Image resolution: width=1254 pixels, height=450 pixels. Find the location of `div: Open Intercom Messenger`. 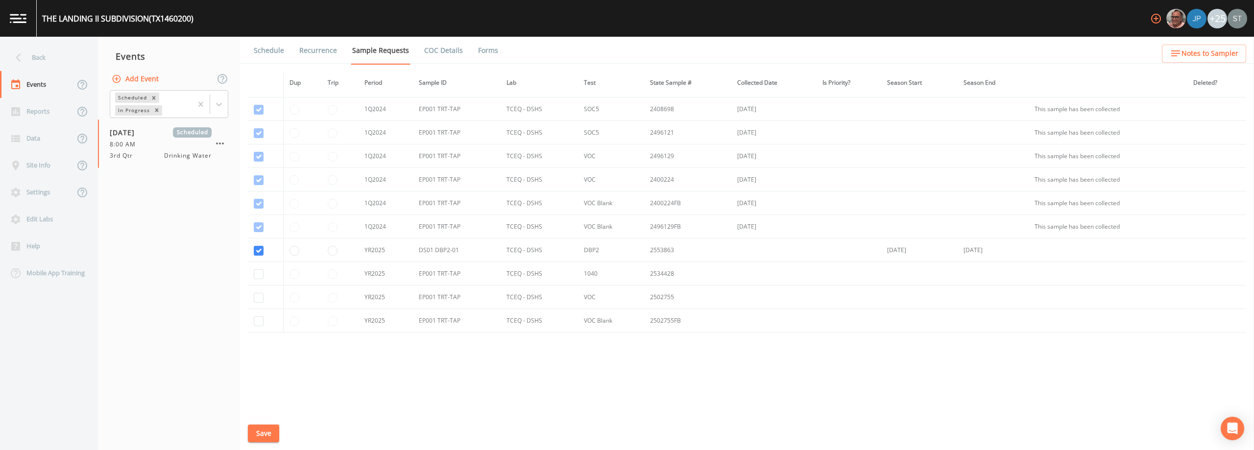

div: Open Intercom Messenger is located at coordinates (1232, 429).